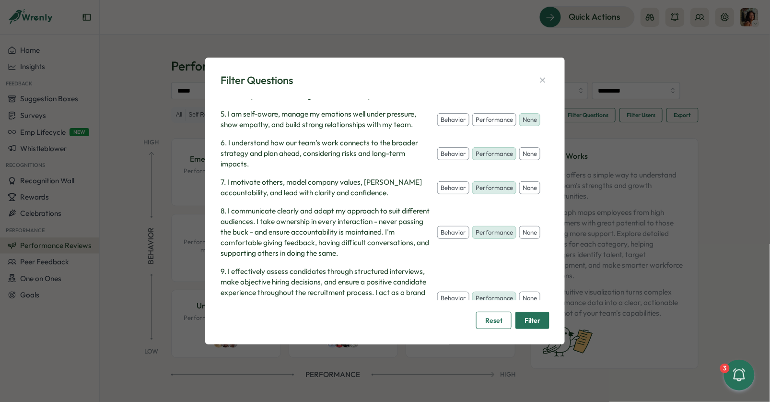 The height and width of the screenshot is (402, 770). What do you see at coordinates (532, 320) in the screenshot?
I see `span: Filter` at bounding box center [532, 320].